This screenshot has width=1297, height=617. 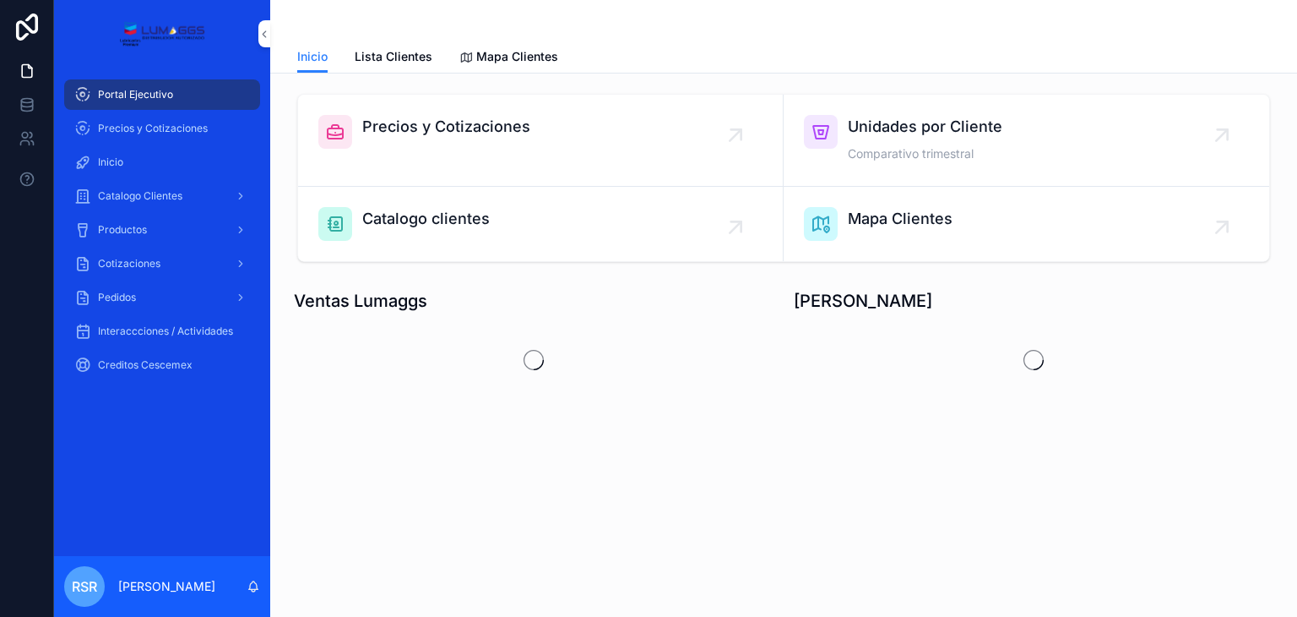 I want to click on a: Unidades por ClienteComparativo trimestral, so click(x=1026, y=140).